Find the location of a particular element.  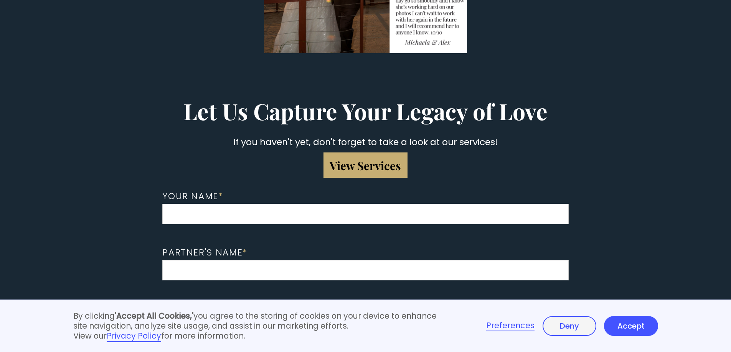

div: By clicking you agree to the storing of cookies on your device to enhance site navigation, analyz... is located at coordinates (273, 326).